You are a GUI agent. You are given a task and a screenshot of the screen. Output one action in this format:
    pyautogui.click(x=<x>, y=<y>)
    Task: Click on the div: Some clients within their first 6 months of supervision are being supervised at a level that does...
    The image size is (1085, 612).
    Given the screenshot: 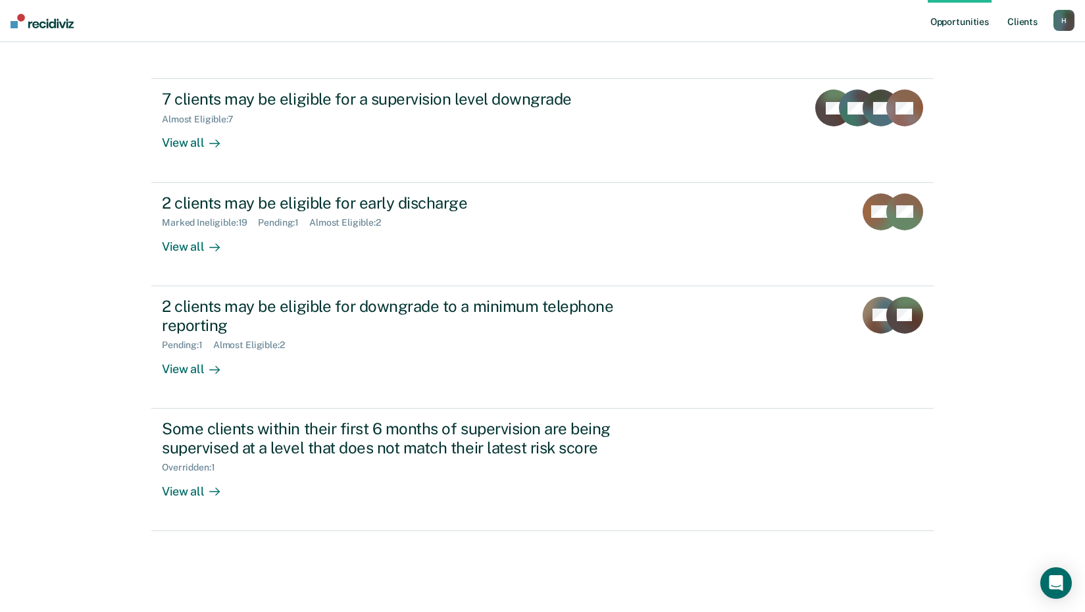 What is the action you would take?
    pyautogui.click(x=393, y=438)
    